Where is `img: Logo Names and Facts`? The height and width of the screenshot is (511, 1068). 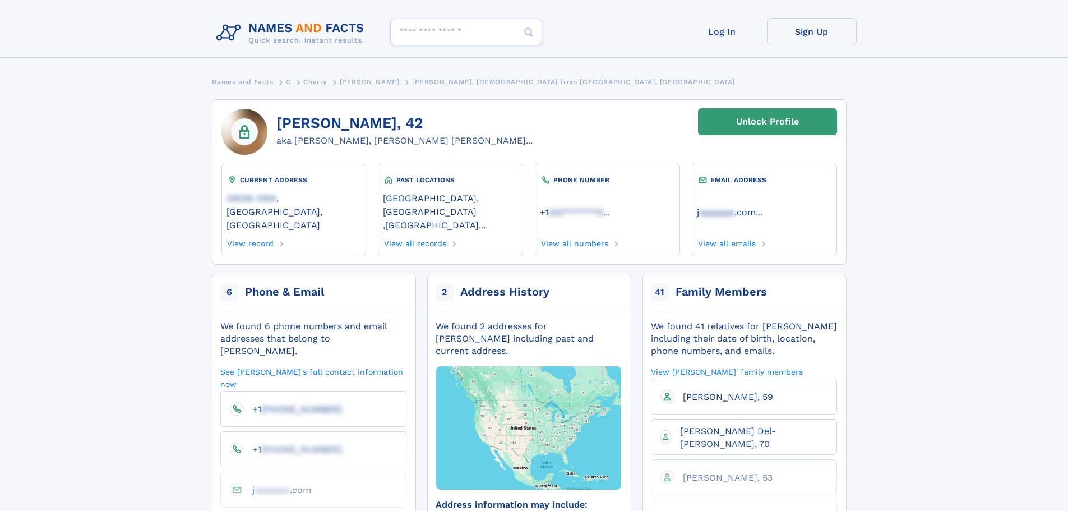 img: Logo Names and Facts is located at coordinates (293, 33).